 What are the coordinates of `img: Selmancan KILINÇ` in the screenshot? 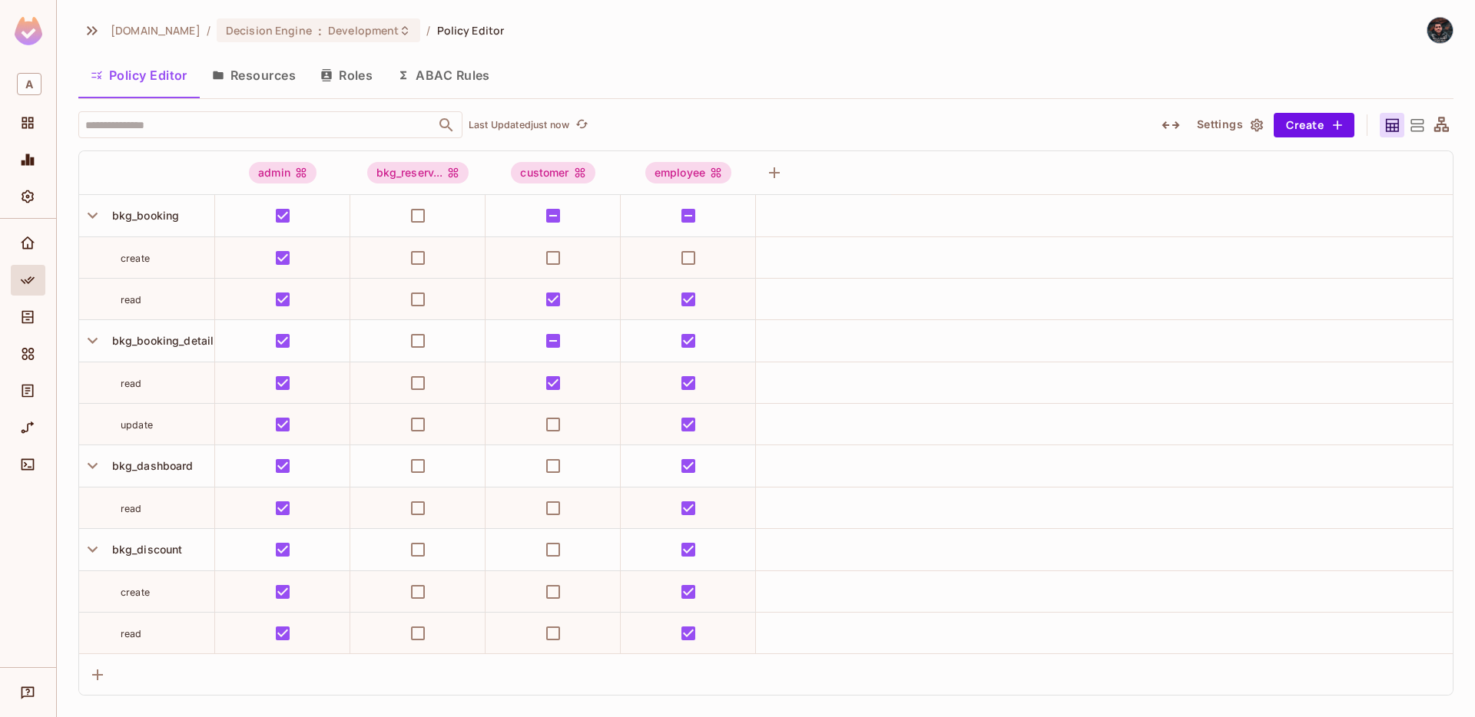 It's located at (1439, 30).